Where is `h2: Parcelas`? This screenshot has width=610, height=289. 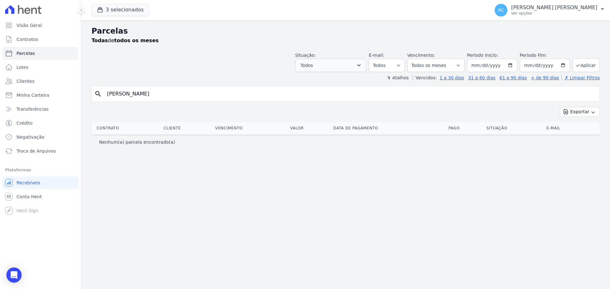
h2: Parcelas is located at coordinates (346, 31).